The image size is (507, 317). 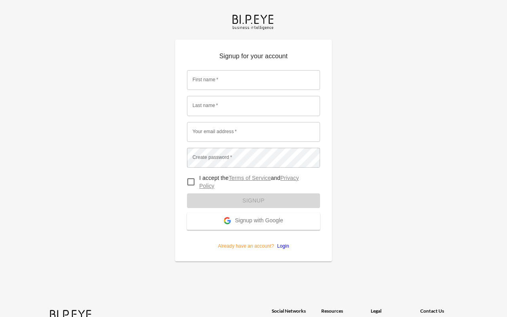 What do you see at coordinates (253, 221) in the screenshot?
I see `button: Signup with Google` at bounding box center [253, 221].